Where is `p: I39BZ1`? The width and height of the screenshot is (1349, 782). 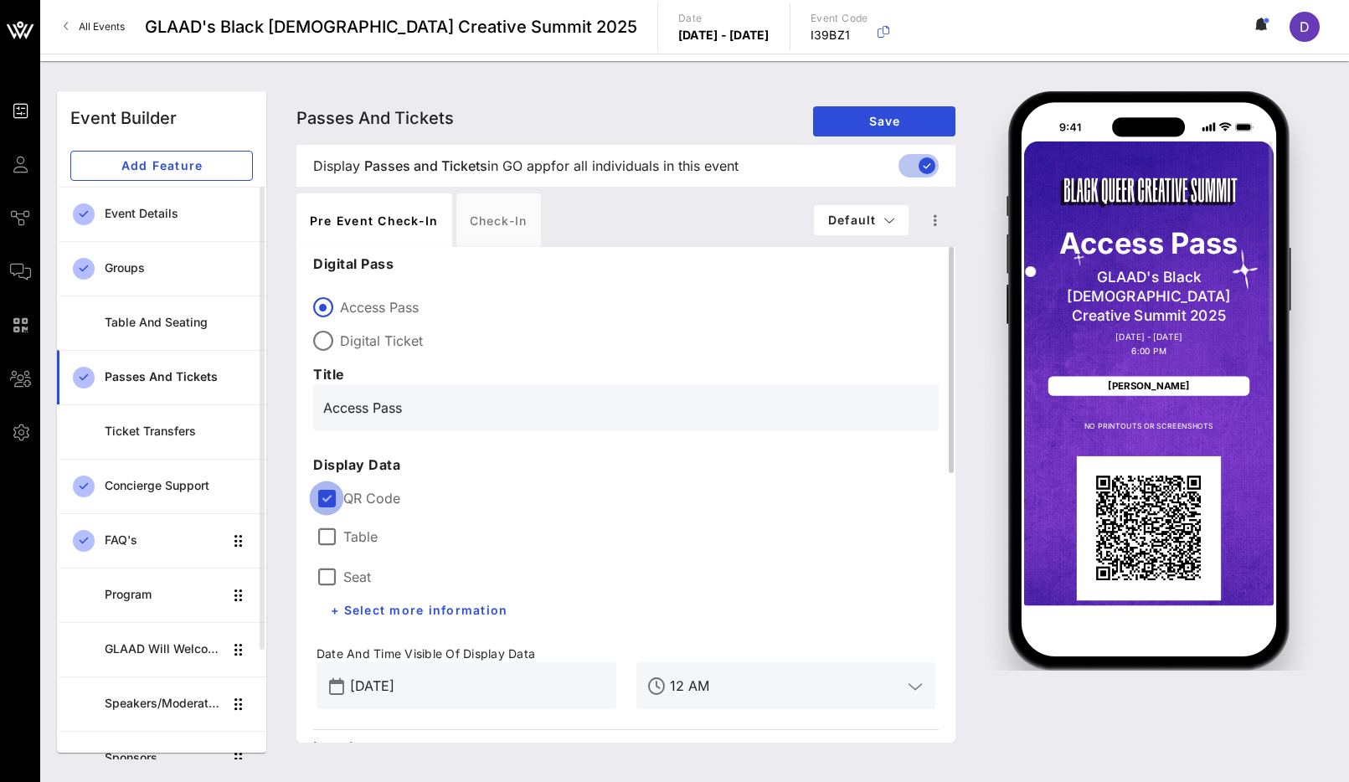
p: I39BZ1 is located at coordinates (839, 35).